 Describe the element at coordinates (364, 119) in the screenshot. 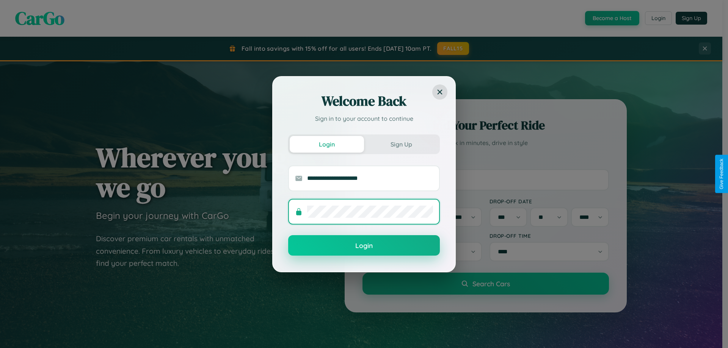

I see `p: Sign in to your account to continue` at that location.